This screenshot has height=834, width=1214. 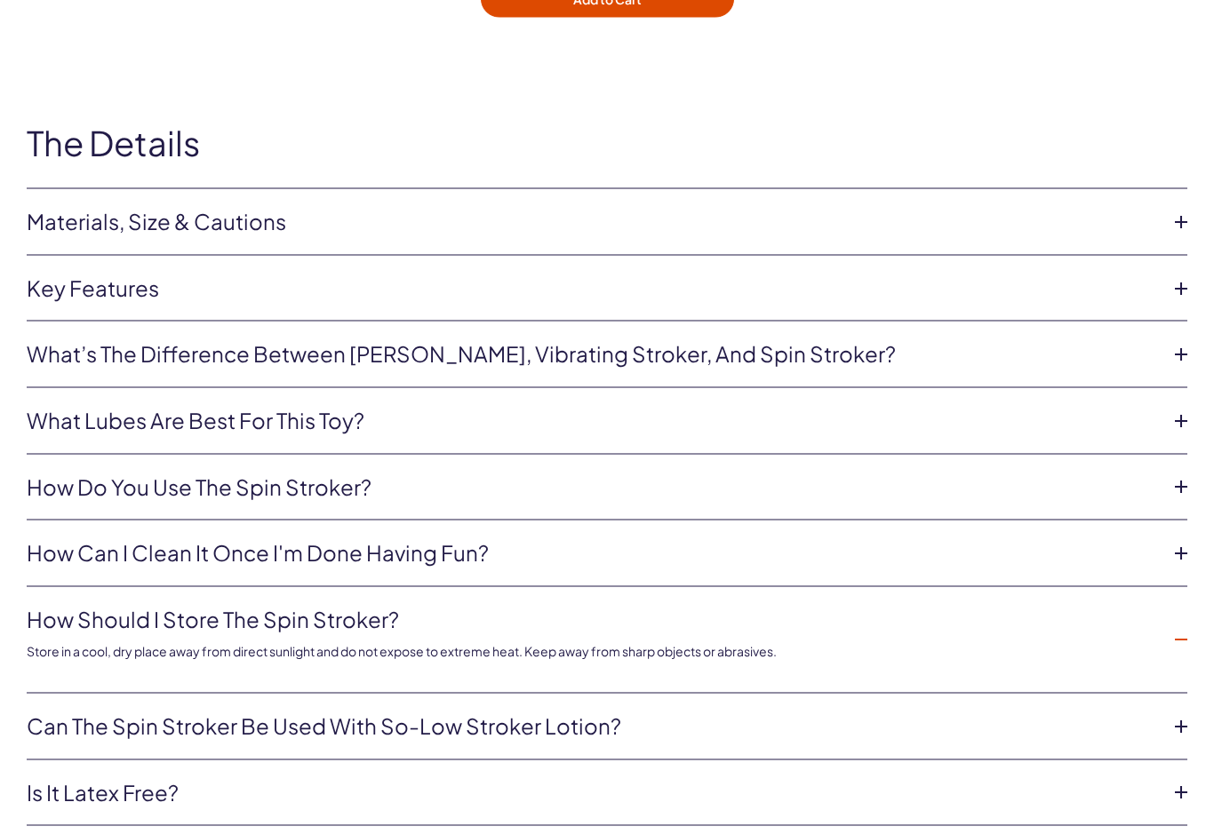 What do you see at coordinates (593, 794) in the screenshot?
I see `a: Is it latex free?` at bounding box center [593, 794].